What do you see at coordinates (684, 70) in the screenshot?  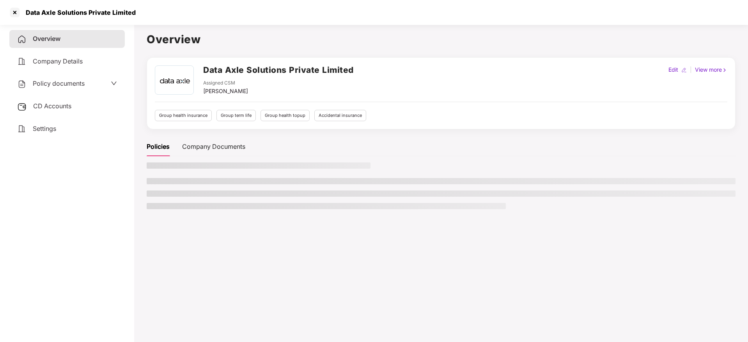 I see `img: editIcon` at bounding box center [684, 70].